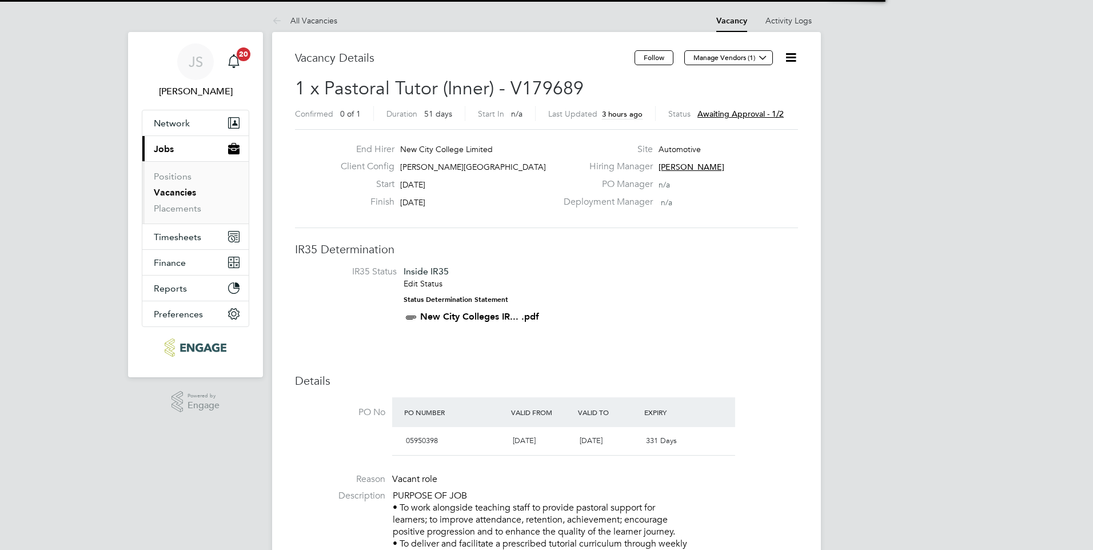 Image resolution: width=1093 pixels, height=550 pixels. Describe the element at coordinates (731, 21) in the screenshot. I see `a: Vacancy` at that location.